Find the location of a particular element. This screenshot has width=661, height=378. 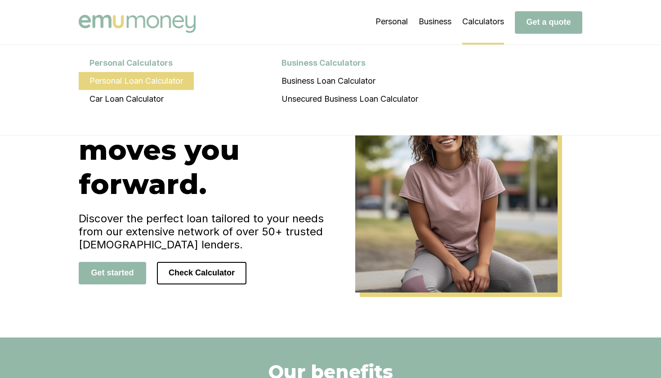

li: Car Loan Calculator is located at coordinates (136, 99).